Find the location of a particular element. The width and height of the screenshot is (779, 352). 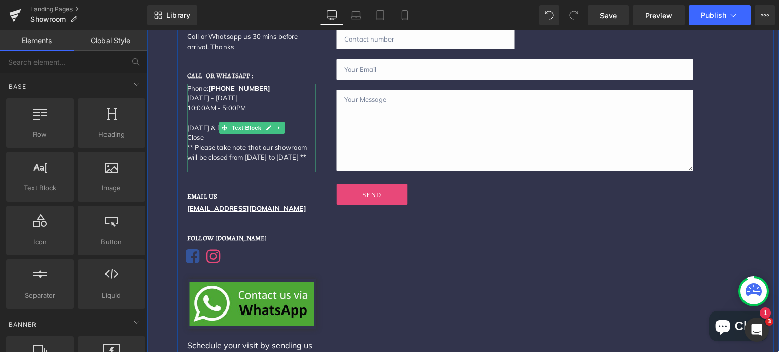

button: More is located at coordinates (765, 15).